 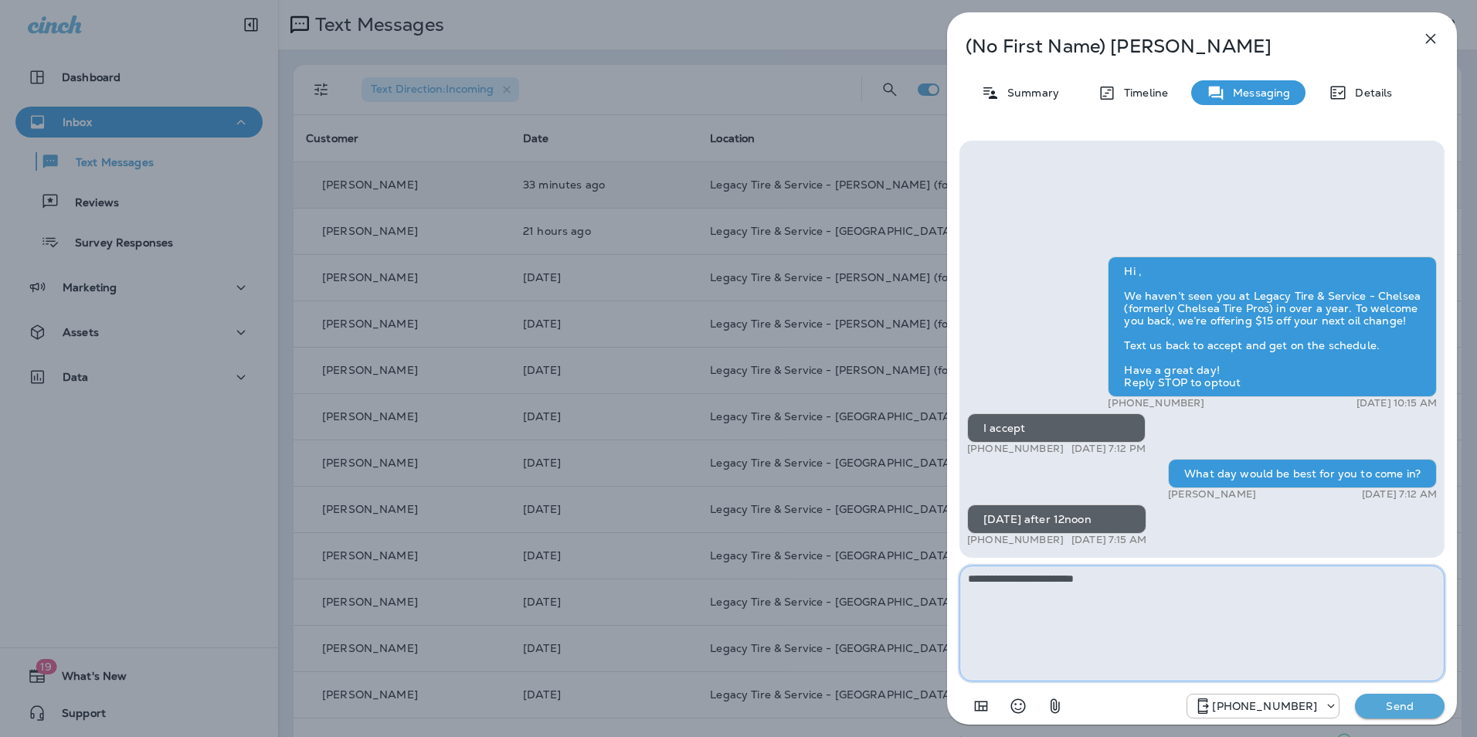 What do you see at coordinates (1400, 706) in the screenshot?
I see `p: Send` at bounding box center [1400, 706].